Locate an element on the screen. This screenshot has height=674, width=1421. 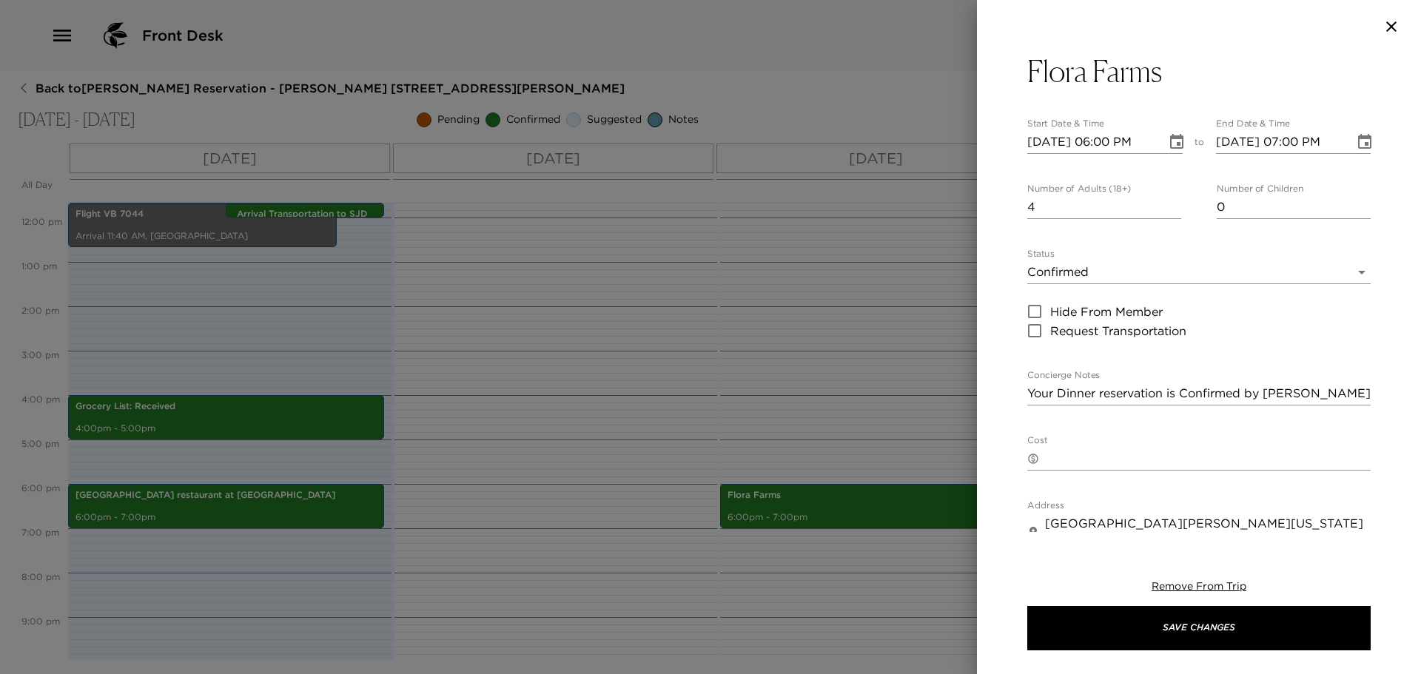
label: Status is located at coordinates (1041, 254).